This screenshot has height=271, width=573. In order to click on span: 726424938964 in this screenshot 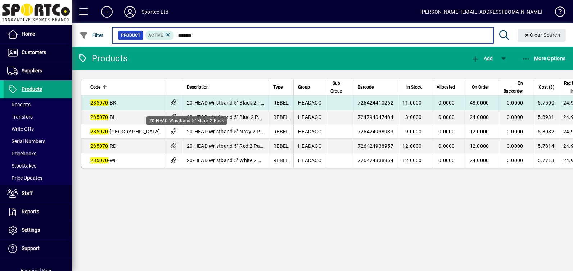, I will do `click(376, 160)`.